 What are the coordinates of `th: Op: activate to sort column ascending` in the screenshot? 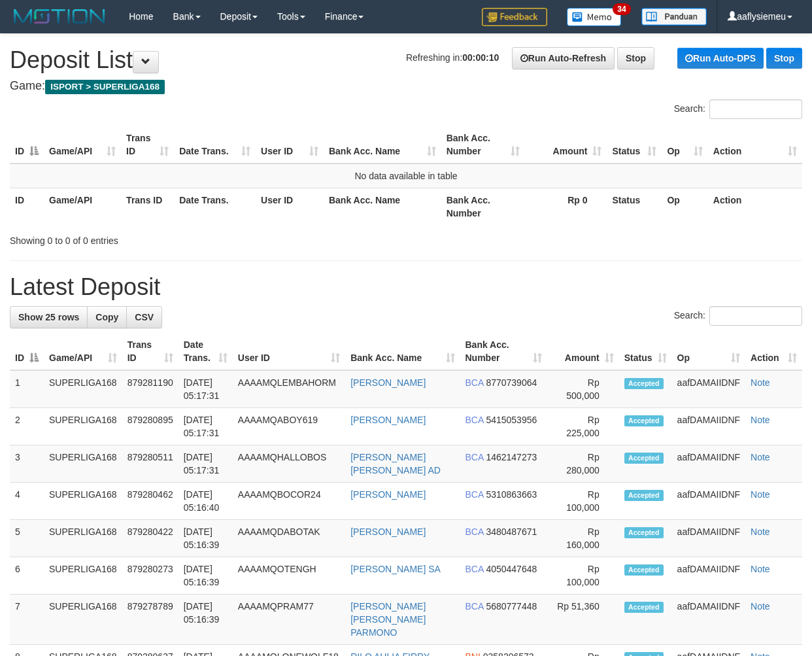 It's located at (685, 145).